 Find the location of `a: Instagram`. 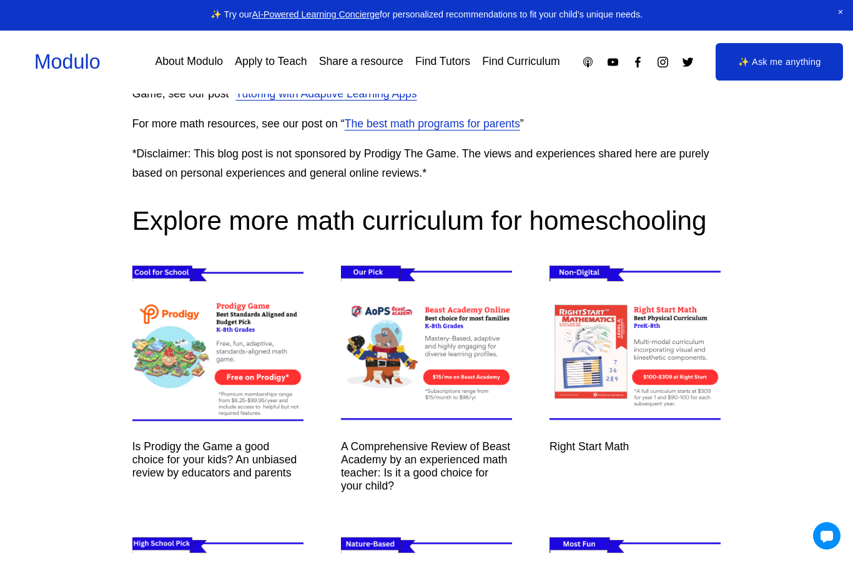

a: Instagram is located at coordinates (663, 62).